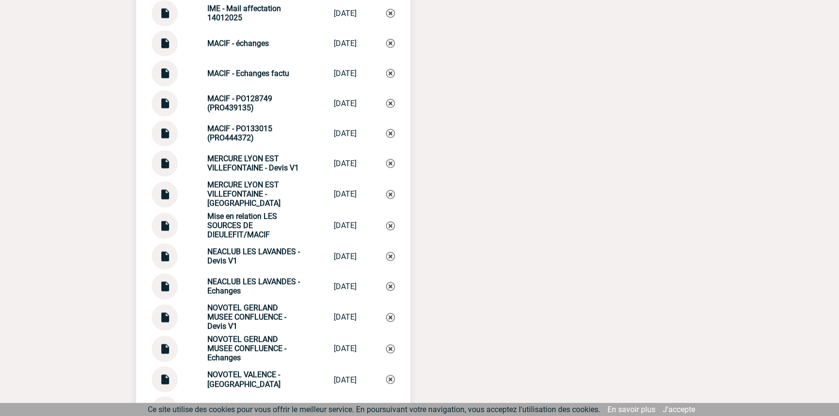 The width and height of the screenshot is (839, 416). What do you see at coordinates (631, 410) in the screenshot?
I see `a: En savoir plus` at bounding box center [631, 410].